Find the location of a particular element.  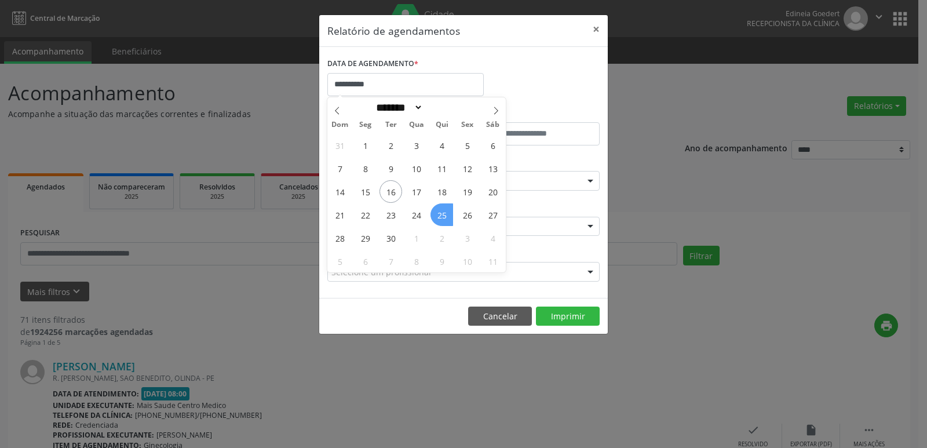

span: Outubro 11, 2025 is located at coordinates (492, 261).